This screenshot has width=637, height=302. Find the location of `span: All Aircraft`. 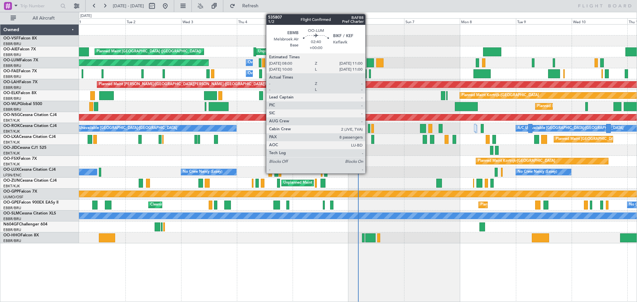

span: All Aircraft is located at coordinates (43, 18).